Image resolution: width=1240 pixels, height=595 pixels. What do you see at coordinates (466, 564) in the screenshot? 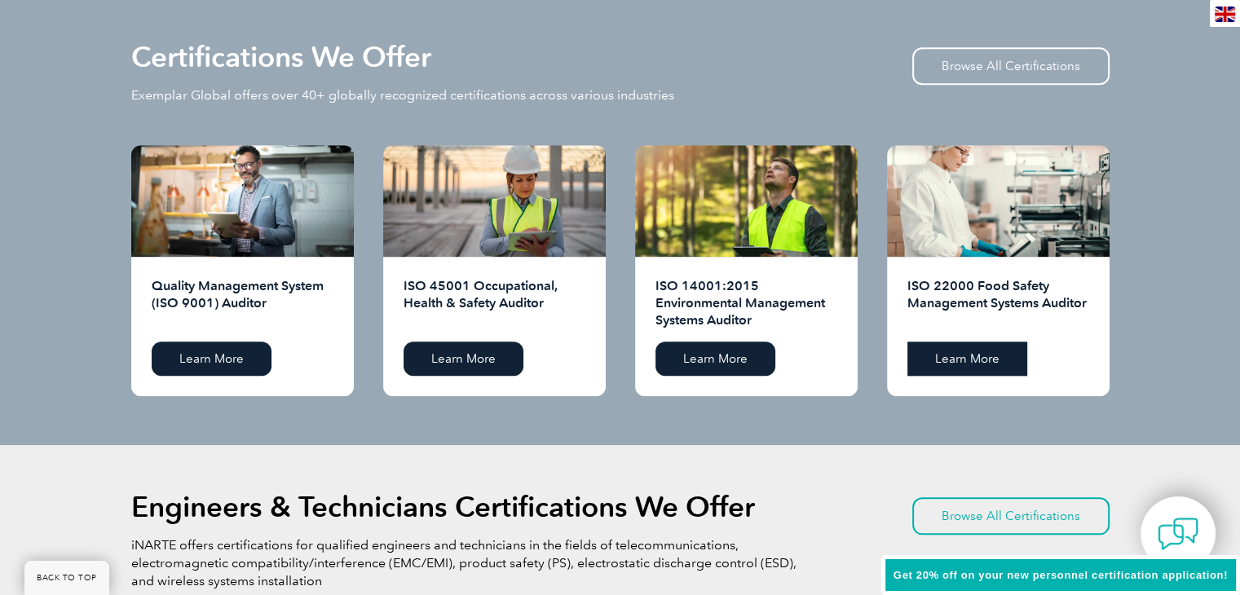
I see `p: iNARTE offers certifications for qualified engineers and technicians in the fields of telecommuni...` at bounding box center [466, 564].